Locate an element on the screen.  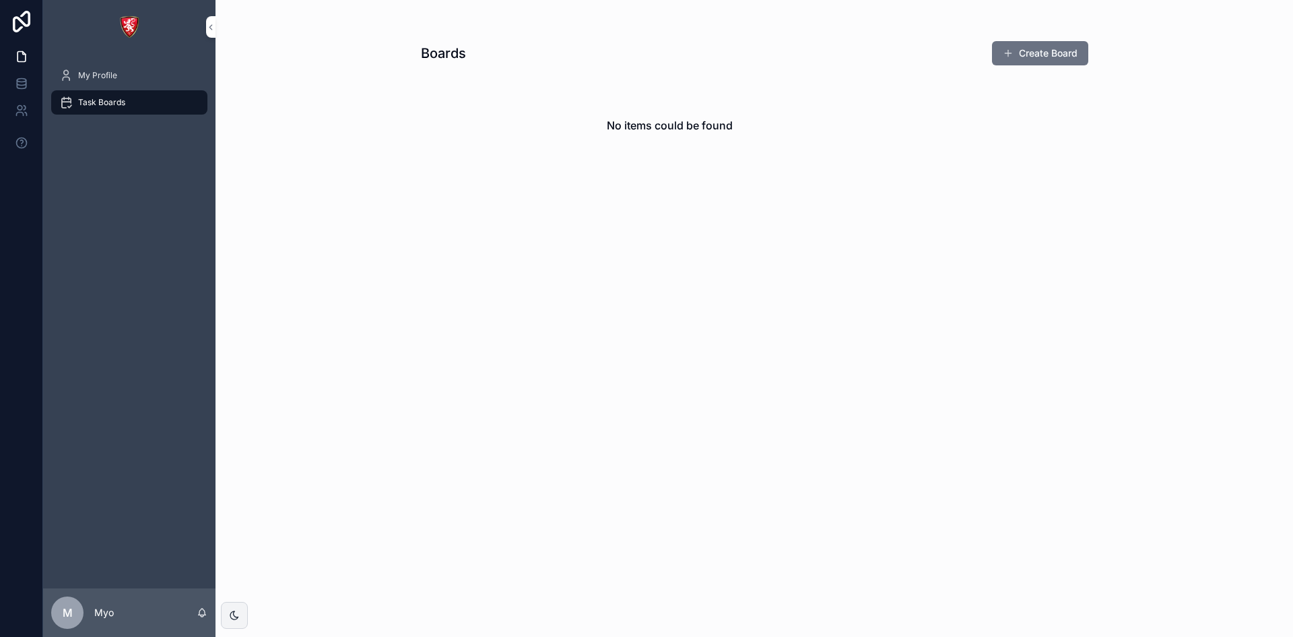
div: scrollable content is located at coordinates (129, 93).